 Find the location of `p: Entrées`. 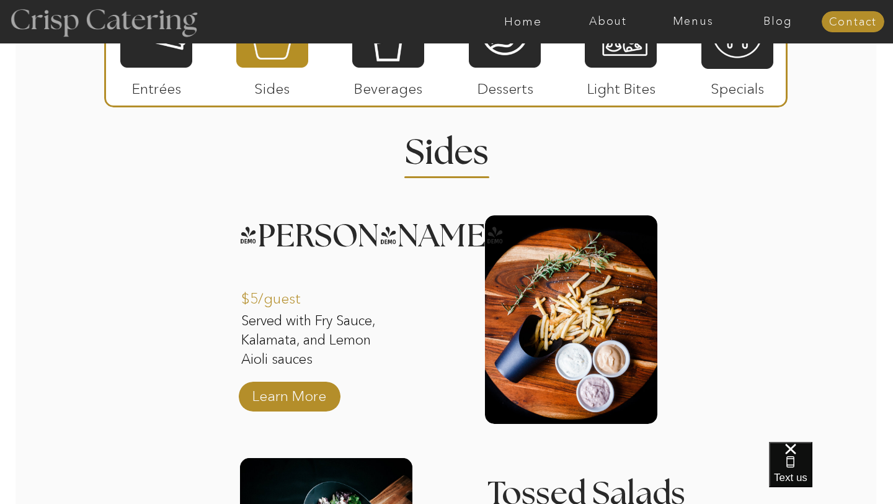

p: Entrées is located at coordinates (156, 86).